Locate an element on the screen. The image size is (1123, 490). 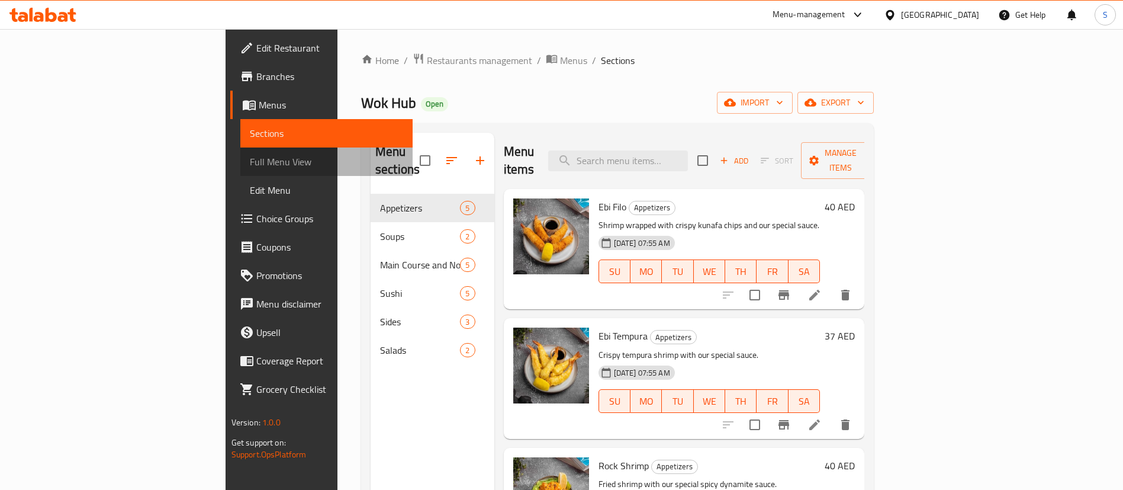
span: Select all sections is located at coordinates (425, 160).